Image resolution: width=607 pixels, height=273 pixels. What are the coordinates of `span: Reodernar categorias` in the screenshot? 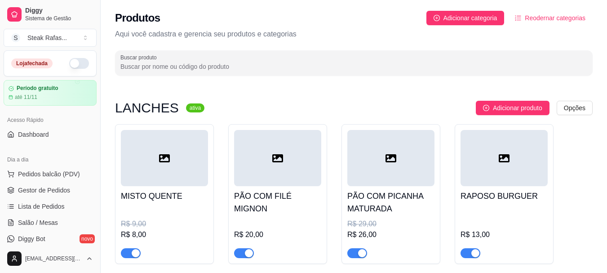 It's located at (554, 18).